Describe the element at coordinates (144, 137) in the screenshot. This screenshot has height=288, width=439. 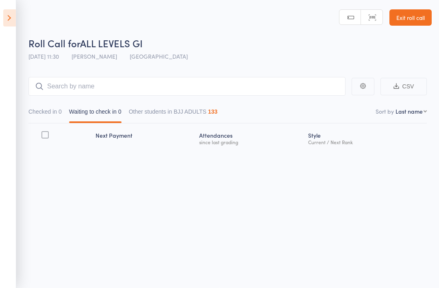
I see `div: Next Payment` at that location.